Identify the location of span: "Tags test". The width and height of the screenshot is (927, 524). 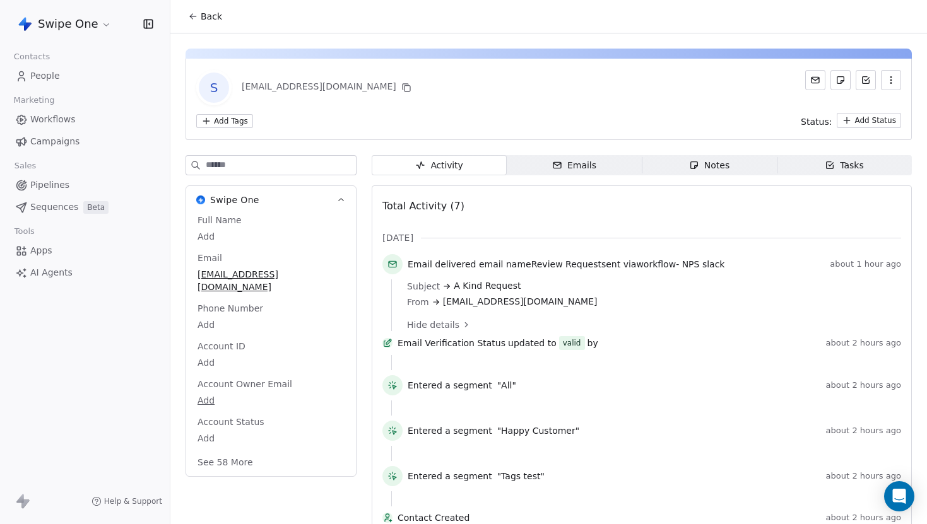
(521, 476).